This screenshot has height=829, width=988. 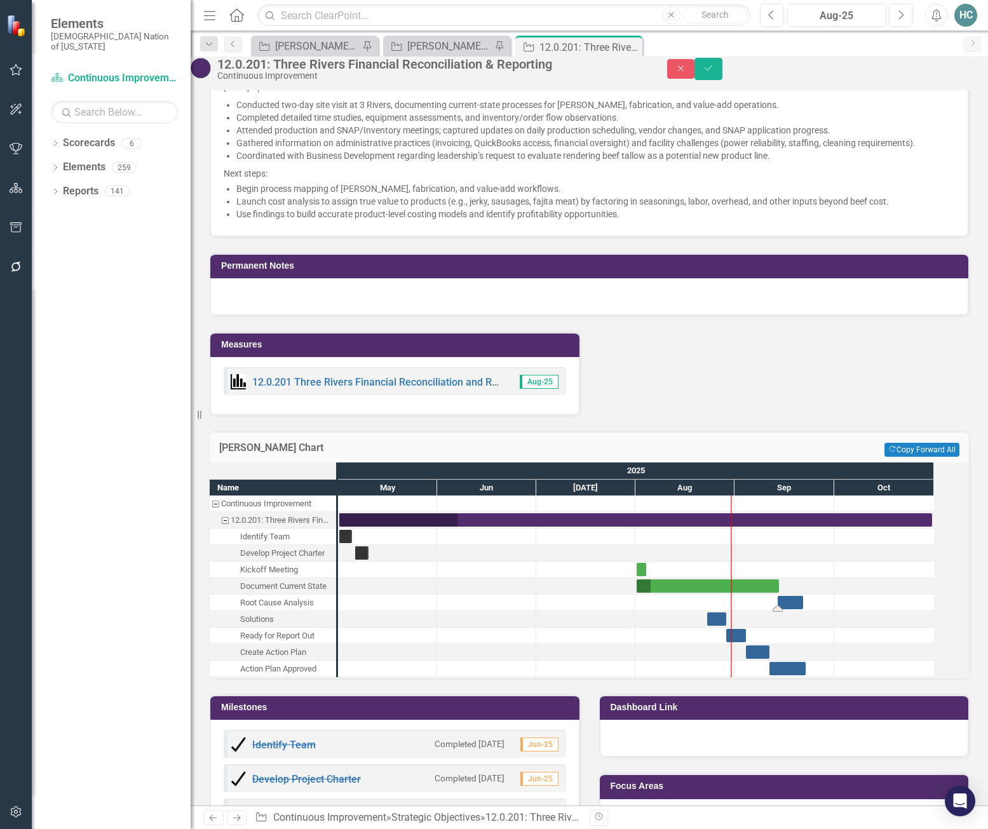 What do you see at coordinates (388, 488) in the screenshot?
I see `div: May` at bounding box center [388, 488].